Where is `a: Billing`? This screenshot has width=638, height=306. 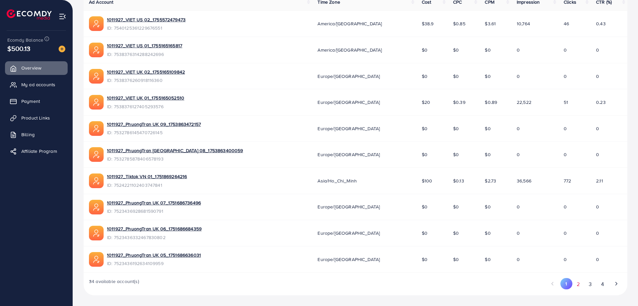
a: Billing is located at coordinates (36, 135).